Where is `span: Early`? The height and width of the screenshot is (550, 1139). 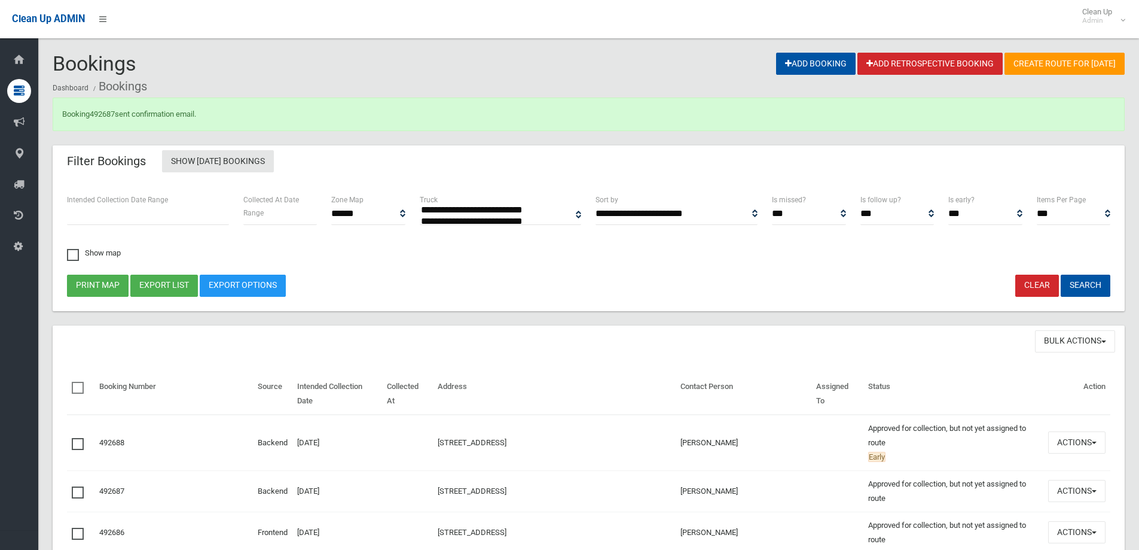 span: Early is located at coordinates (877, 456).